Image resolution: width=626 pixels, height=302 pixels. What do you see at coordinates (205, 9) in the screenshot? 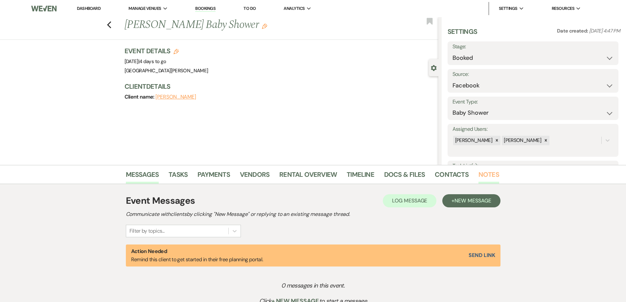
I see `a: Bookings` at bounding box center [205, 9].